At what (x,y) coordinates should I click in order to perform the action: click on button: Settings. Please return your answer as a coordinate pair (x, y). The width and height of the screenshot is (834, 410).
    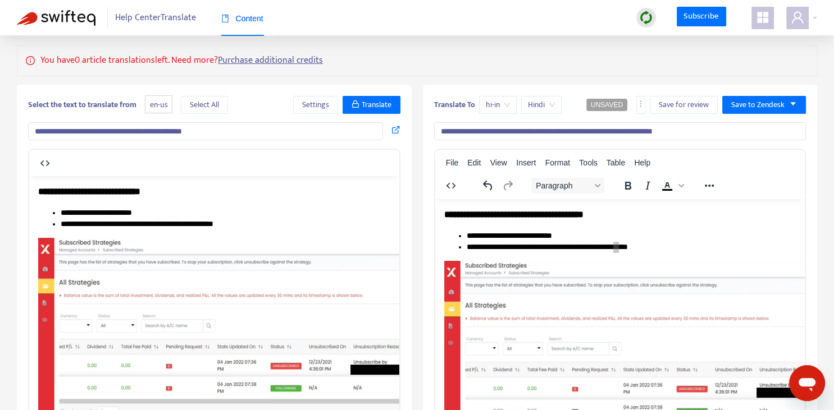
    Looking at the image, I should click on (315, 105).